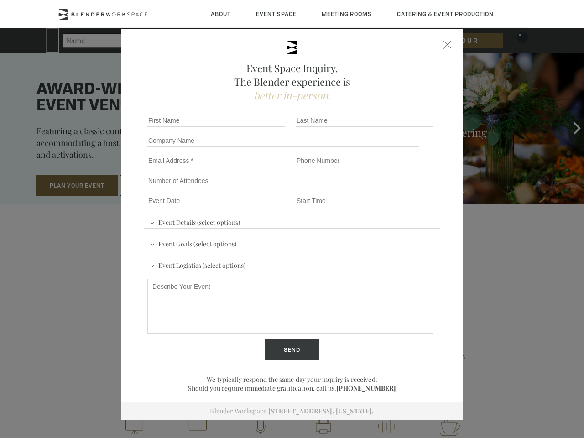 Image resolution: width=584 pixels, height=438 pixels. I want to click on input: Company Name, so click(283, 141).